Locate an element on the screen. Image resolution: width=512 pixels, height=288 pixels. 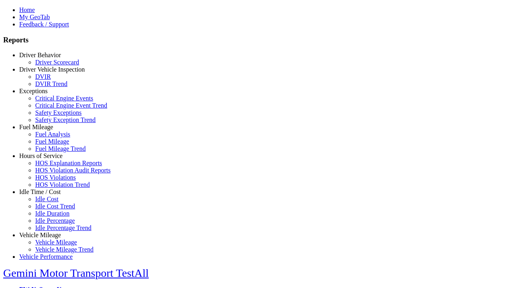
a: HOS Violation Audit Reports is located at coordinates (73, 170).